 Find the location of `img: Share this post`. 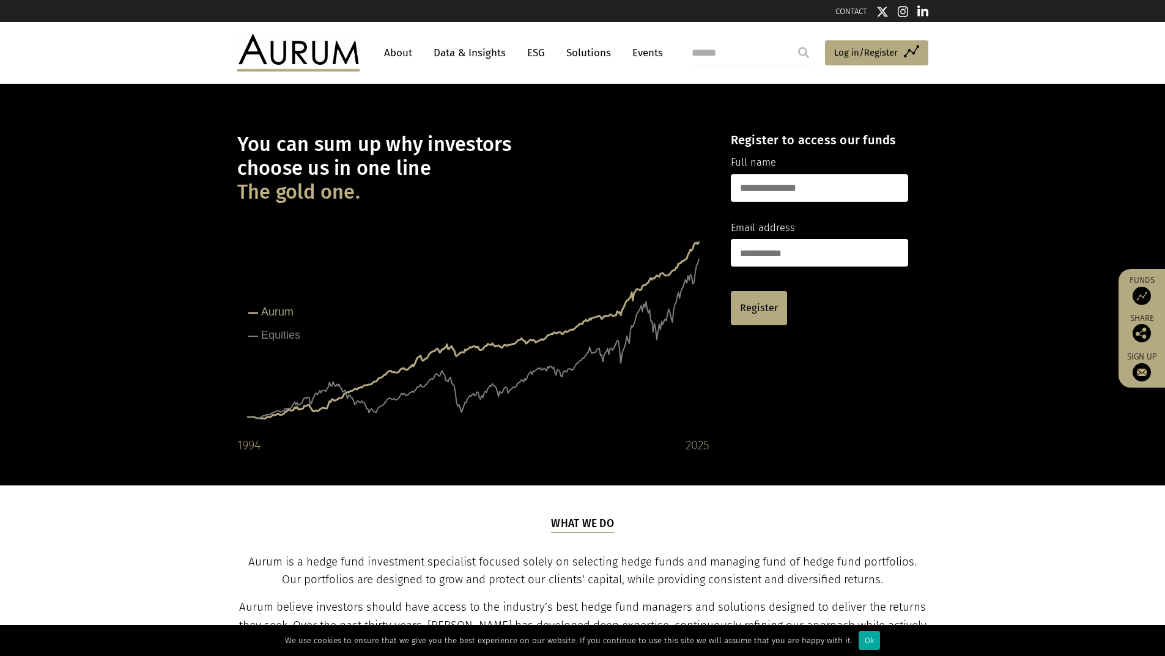

img: Share this post is located at coordinates (1142, 333).